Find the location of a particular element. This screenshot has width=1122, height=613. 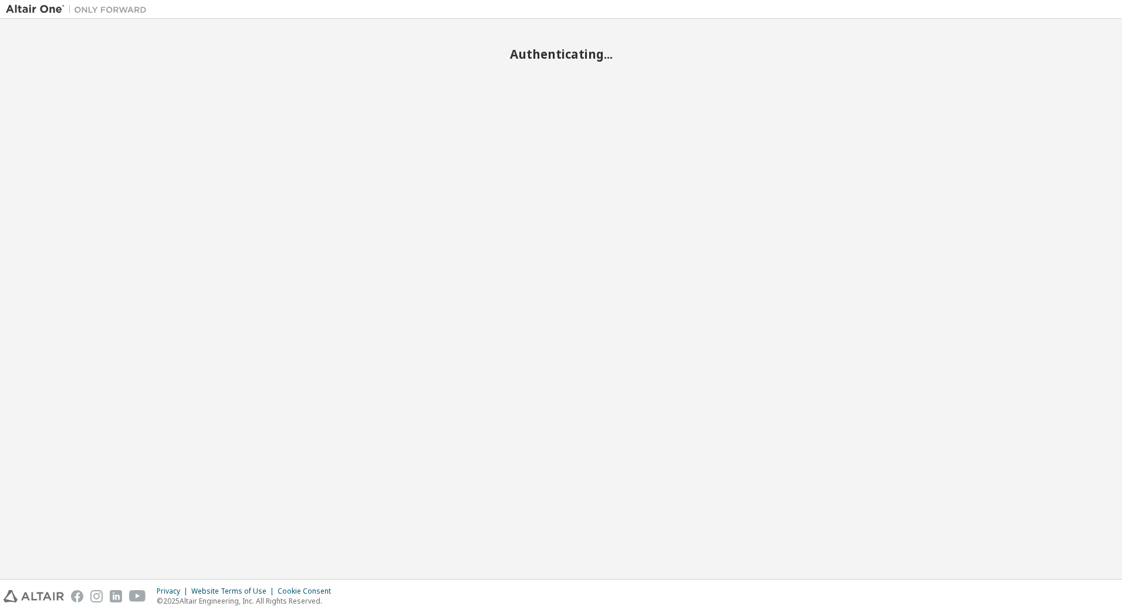

img: facebook.svg is located at coordinates (77, 596).